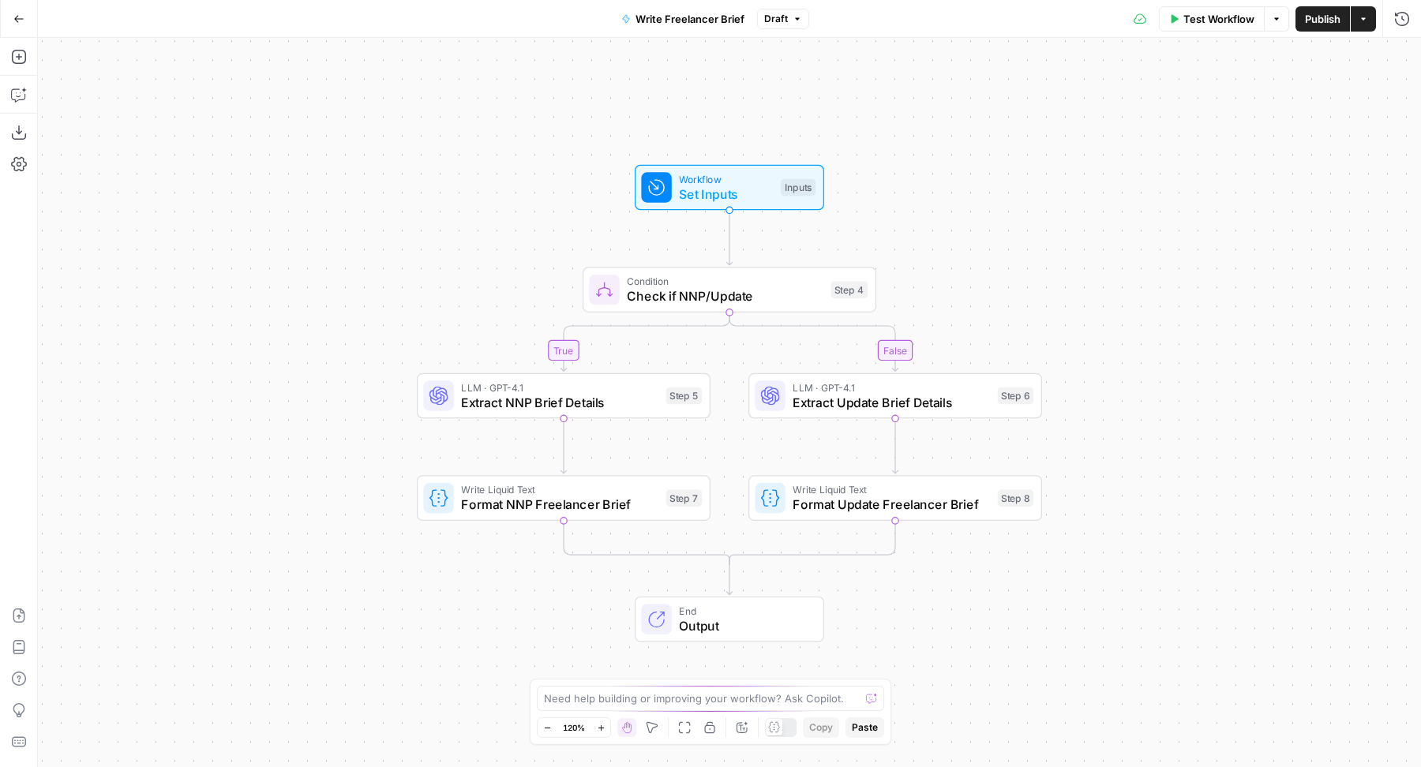 Image resolution: width=1421 pixels, height=767 pixels. What do you see at coordinates (1322, 19) in the screenshot?
I see `span: Publish` at bounding box center [1322, 19].